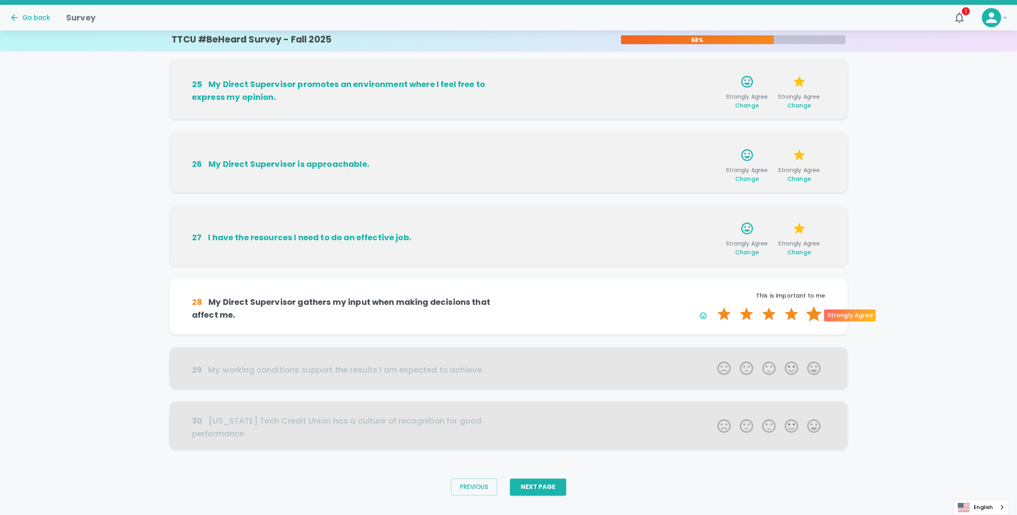 The height and width of the screenshot is (515, 1017). What do you see at coordinates (197, 84) in the screenshot?
I see `div: 25` at bounding box center [197, 84].